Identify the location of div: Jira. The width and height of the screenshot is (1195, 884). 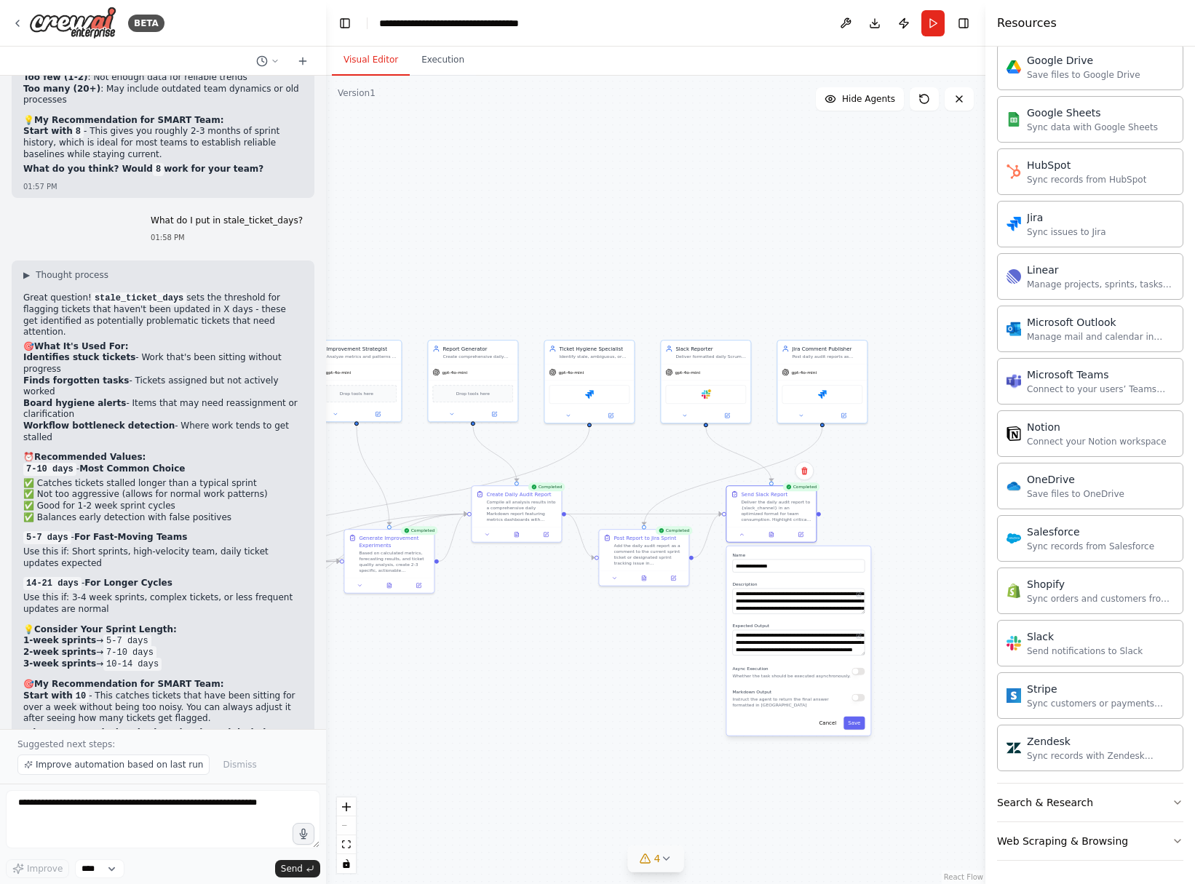
(1066, 218).